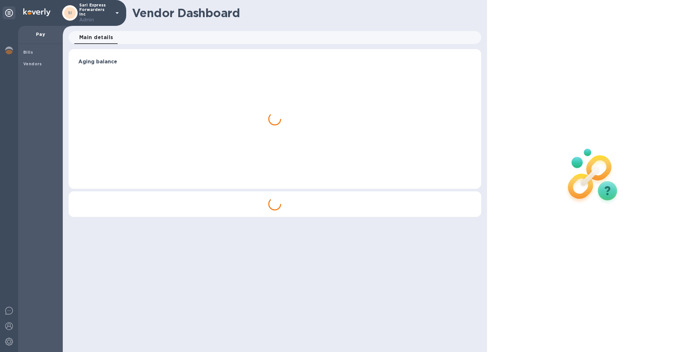  I want to click on b: Bills, so click(28, 52).